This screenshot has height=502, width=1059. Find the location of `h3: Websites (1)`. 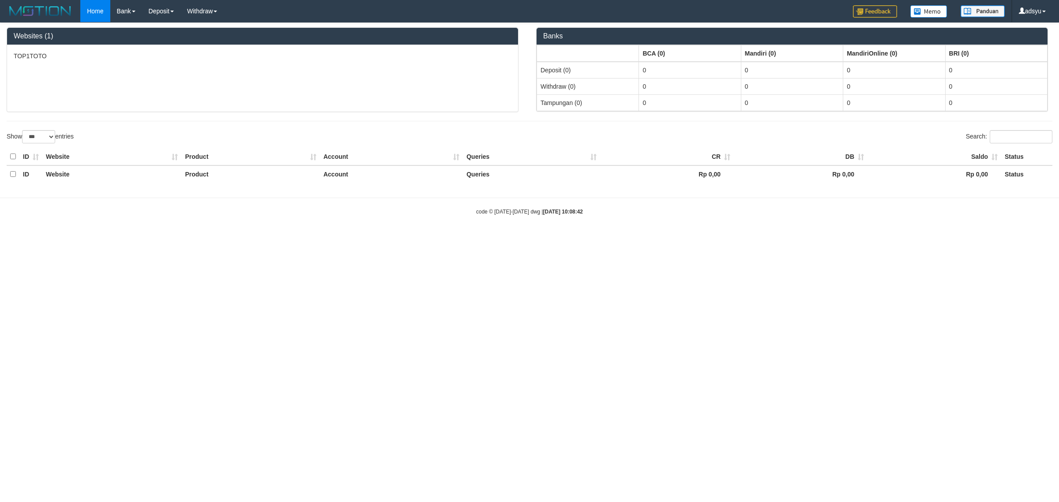

h3: Websites (1) is located at coordinates (263, 36).